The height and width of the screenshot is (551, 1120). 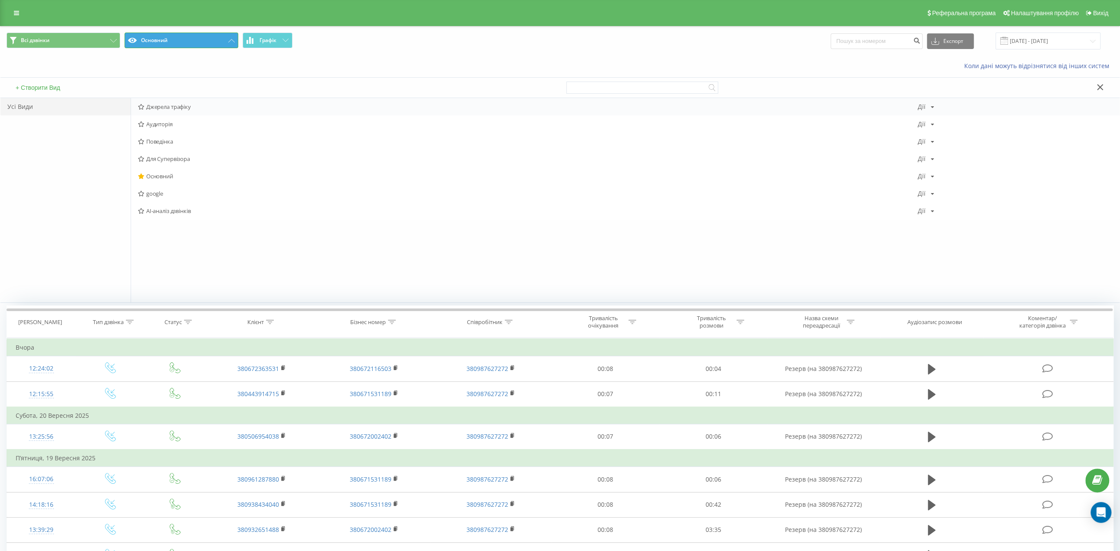 I want to click on div: Усі Види, so click(x=65, y=107).